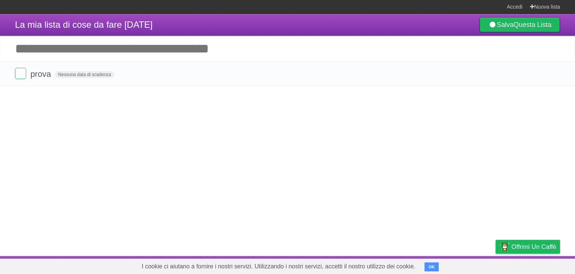 The height and width of the screenshot is (274, 575). I want to click on a: Privacy, so click(477, 265).